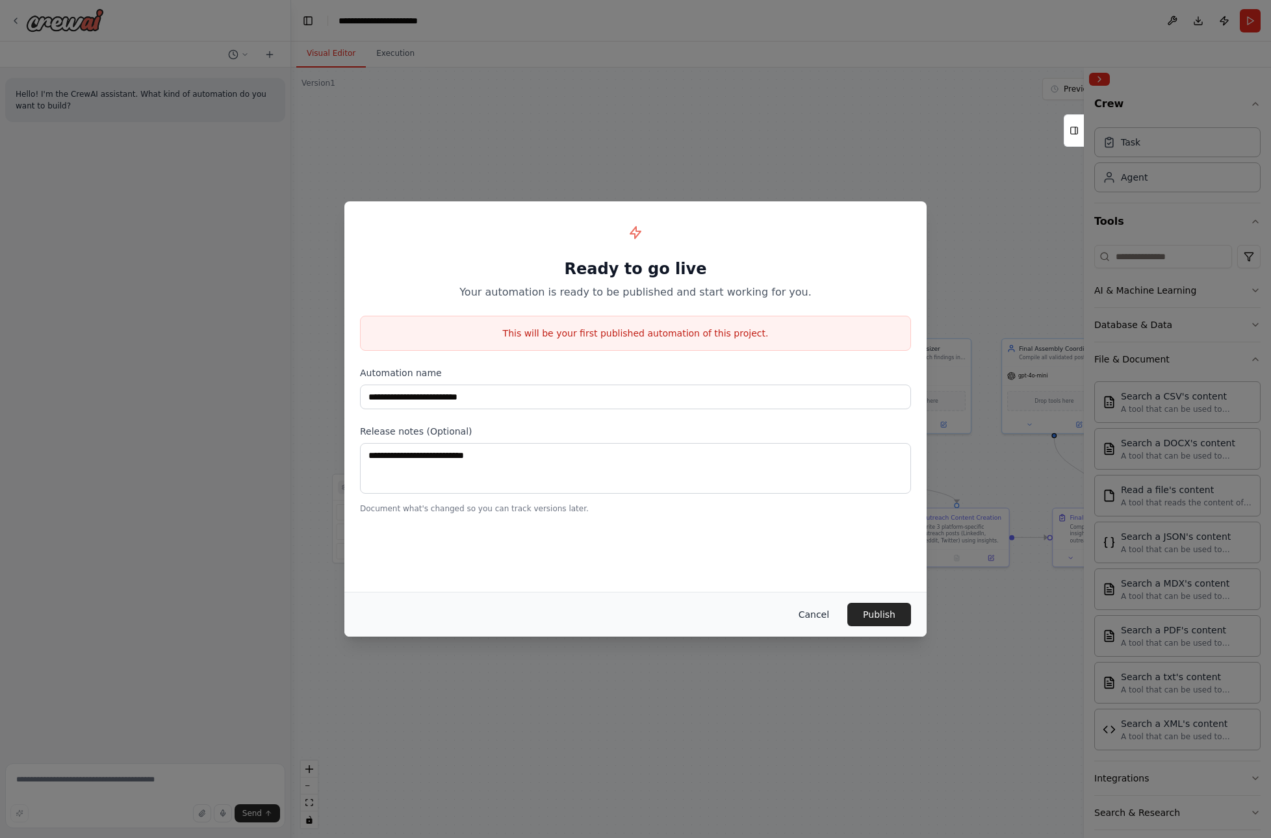  I want to click on button: Cancel, so click(814, 615).